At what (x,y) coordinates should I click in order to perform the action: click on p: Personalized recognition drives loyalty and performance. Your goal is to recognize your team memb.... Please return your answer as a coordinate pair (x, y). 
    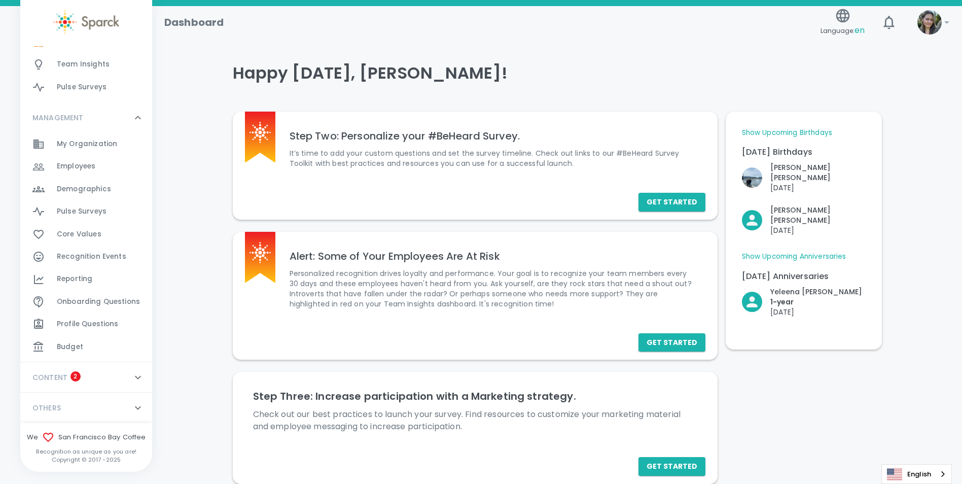
    Looking at the image, I should click on (493, 289).